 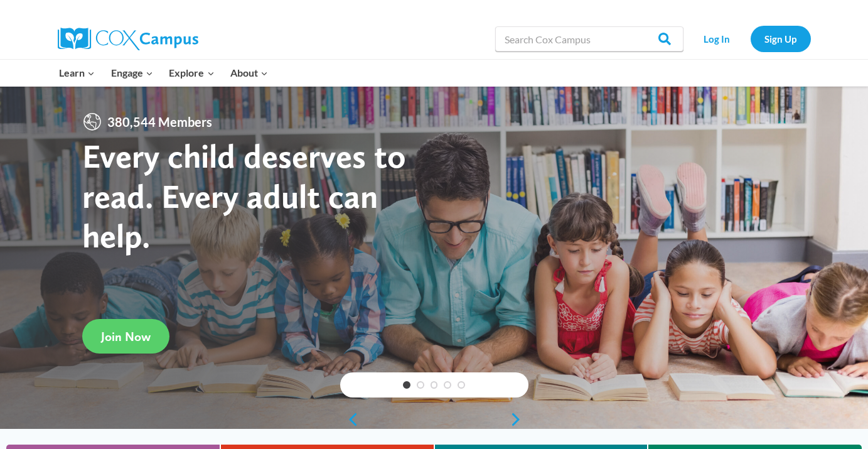 I want to click on img: Cox Campus, so click(x=128, y=39).